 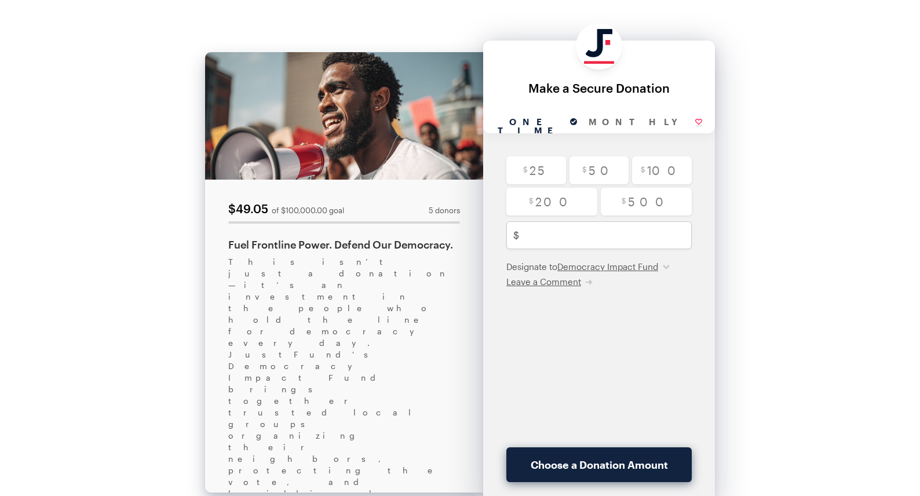 What do you see at coordinates (543, 281) in the screenshot?
I see `span: Leave a Comment` at bounding box center [543, 281].